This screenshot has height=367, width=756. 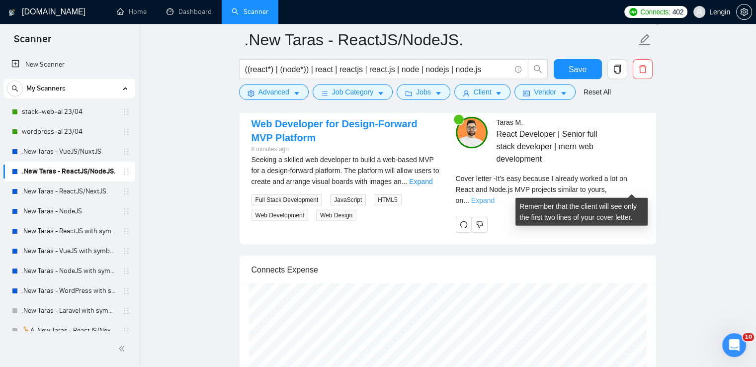 I want to click on button: delete, so click(x=643, y=69).